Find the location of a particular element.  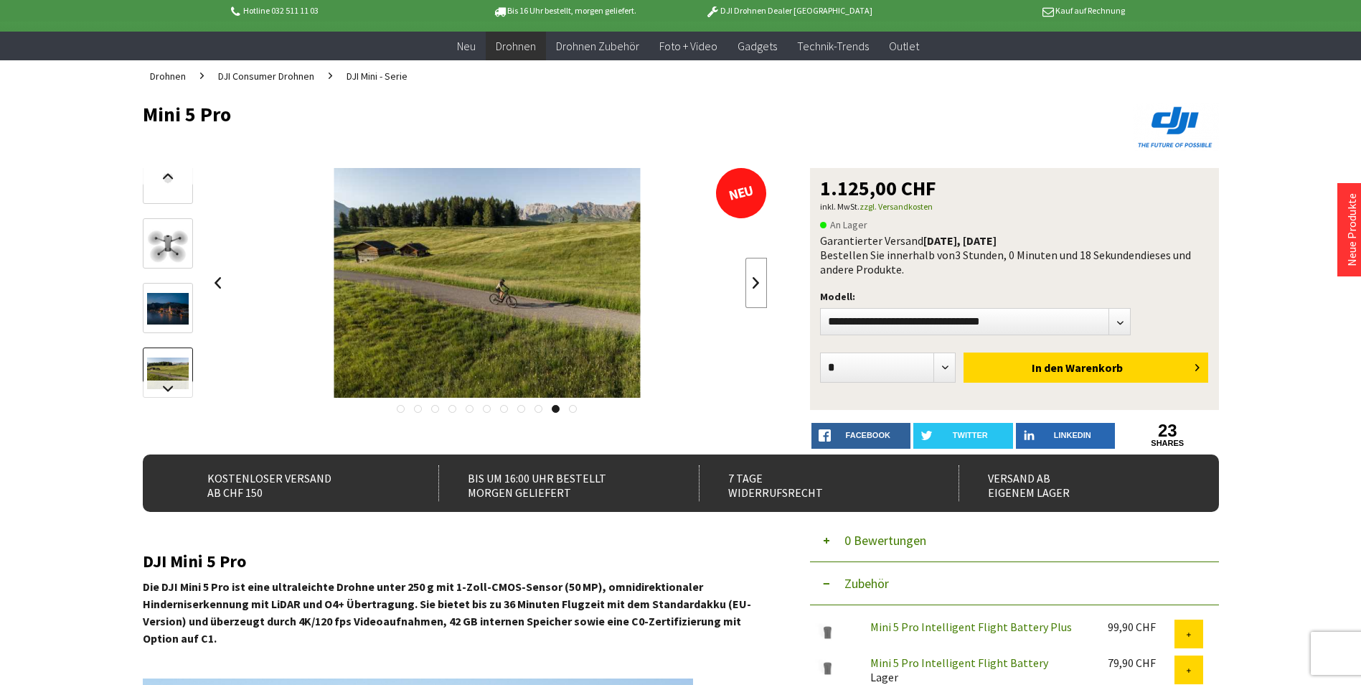

p: inkl. MwSt. is located at coordinates (1015, 207).